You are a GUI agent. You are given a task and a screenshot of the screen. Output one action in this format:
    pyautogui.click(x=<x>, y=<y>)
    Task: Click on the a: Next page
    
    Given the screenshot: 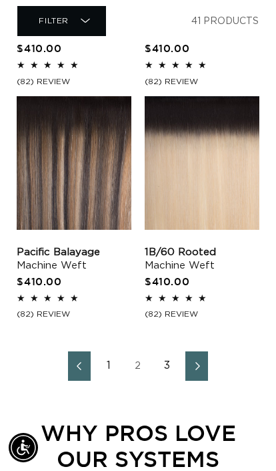 What is the action you would take?
    pyautogui.click(x=197, y=366)
    